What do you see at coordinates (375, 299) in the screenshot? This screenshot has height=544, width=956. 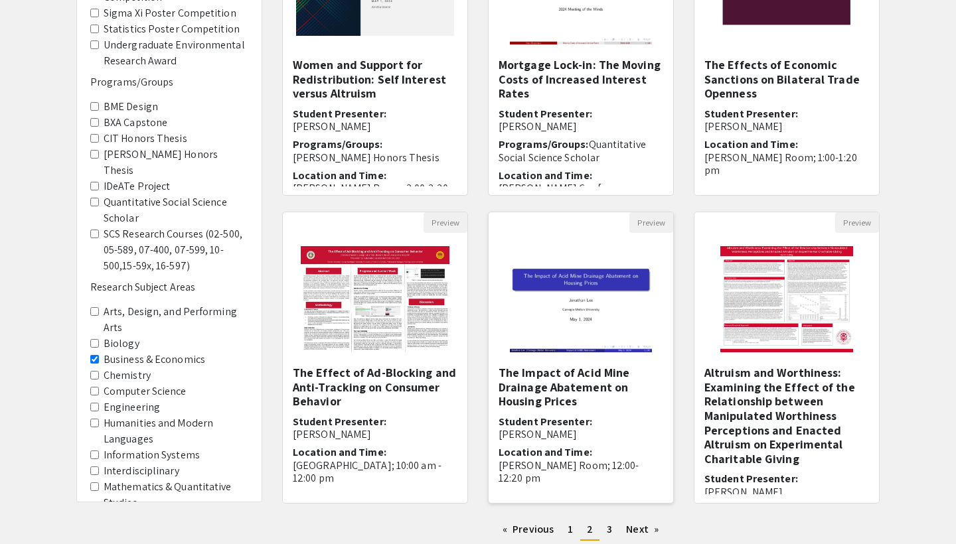 I see `img: <p>&nbsp;The Effect of Ad-Blocking and Anti-Tracking on Consumer Behavior</p>` at bounding box center [375, 299].